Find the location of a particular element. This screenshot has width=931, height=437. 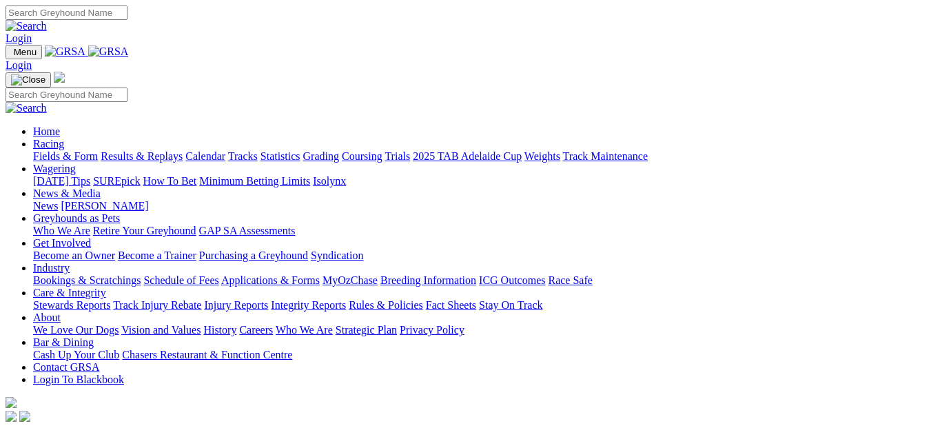

a: Fact Sheets is located at coordinates (451, 305).